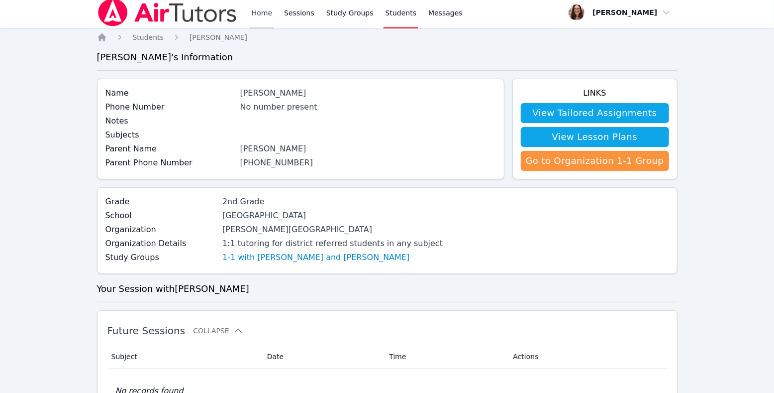  What do you see at coordinates (184, 356) in the screenshot?
I see `th: Subject` at bounding box center [184, 356].